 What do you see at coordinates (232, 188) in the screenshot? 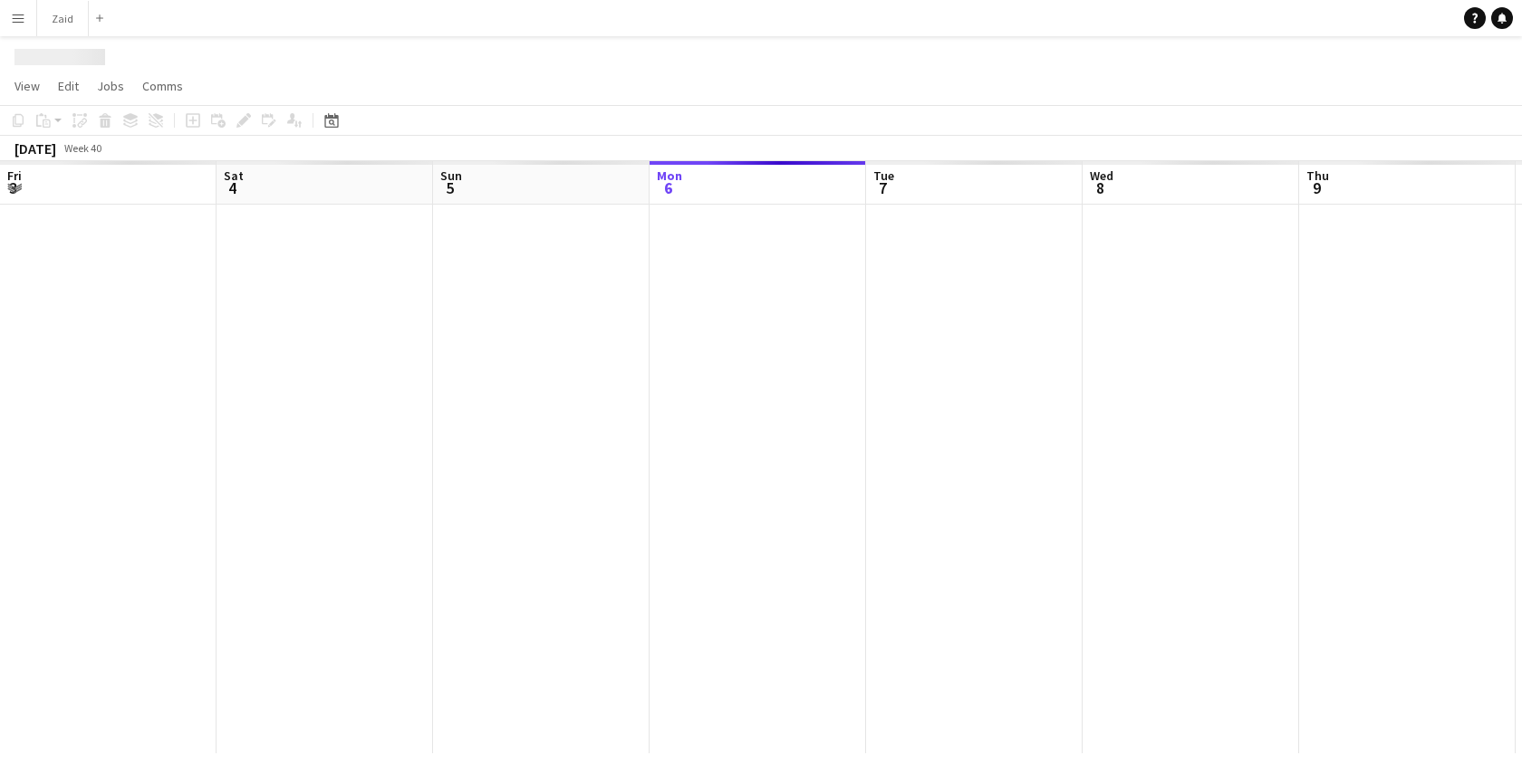
I see `span: 4` at bounding box center [232, 188].